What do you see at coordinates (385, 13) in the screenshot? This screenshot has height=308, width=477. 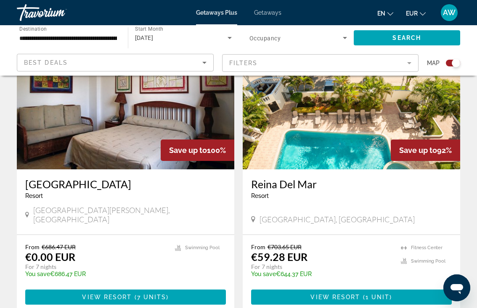 I see `button: Change language` at bounding box center [385, 13].